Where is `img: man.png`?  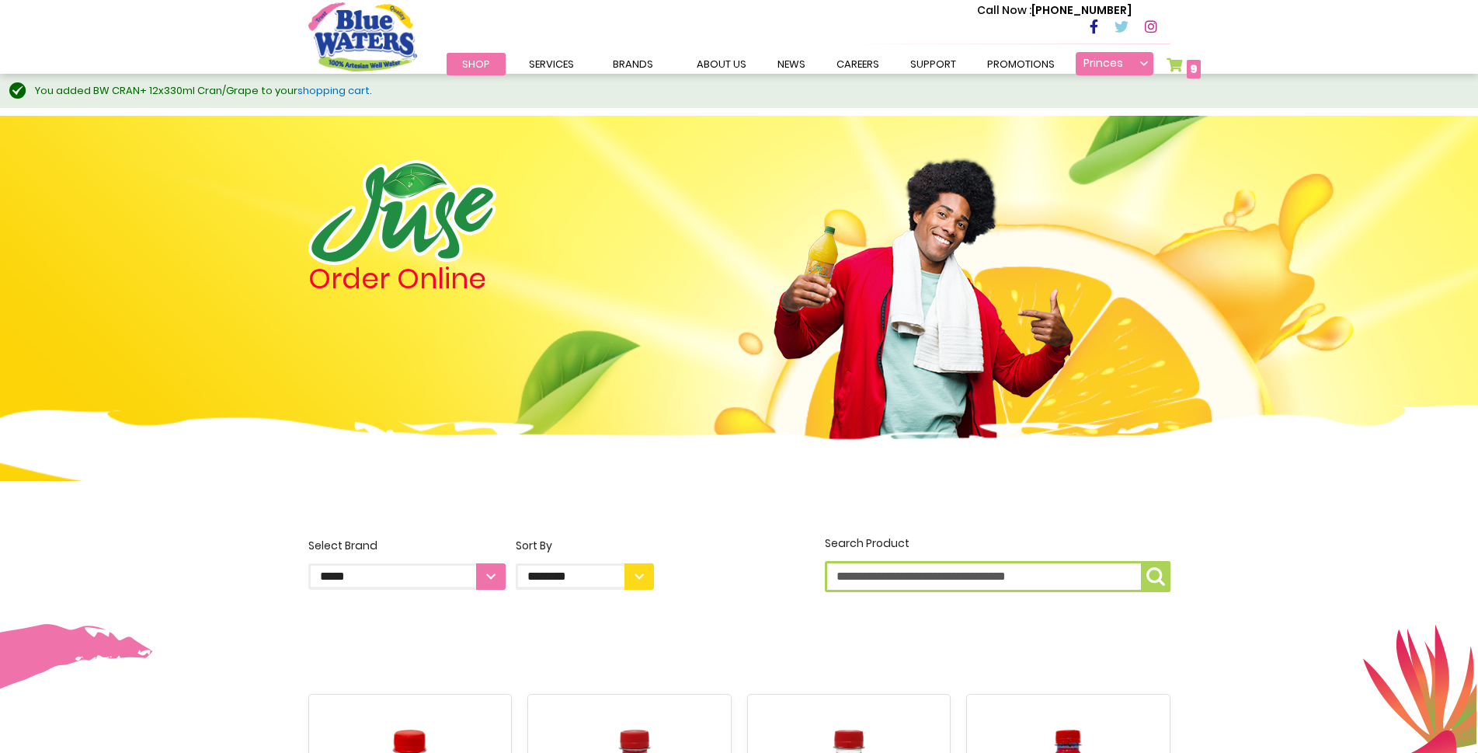 img: man.png is located at coordinates (924, 298).